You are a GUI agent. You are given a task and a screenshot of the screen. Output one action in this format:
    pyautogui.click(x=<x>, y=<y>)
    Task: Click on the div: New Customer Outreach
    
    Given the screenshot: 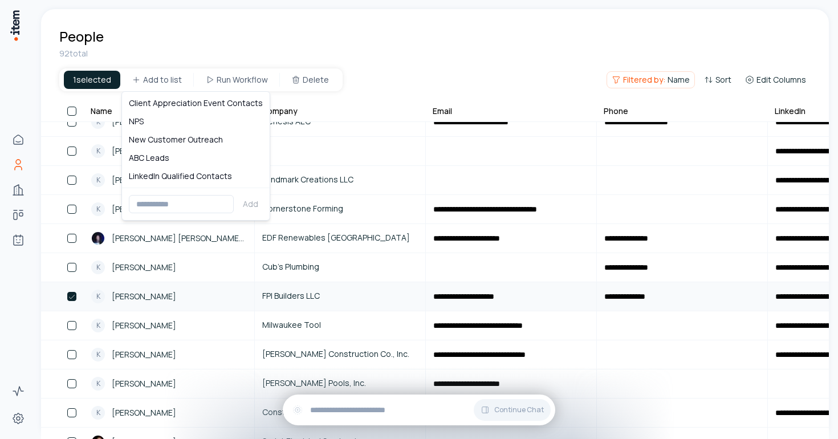 What is the action you would take?
    pyautogui.click(x=196, y=140)
    